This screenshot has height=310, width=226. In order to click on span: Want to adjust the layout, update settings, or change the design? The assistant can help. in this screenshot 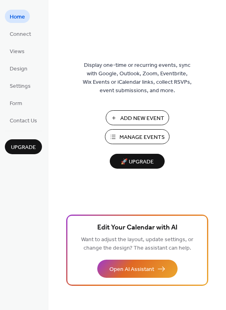, I will do `click(137, 244)`.